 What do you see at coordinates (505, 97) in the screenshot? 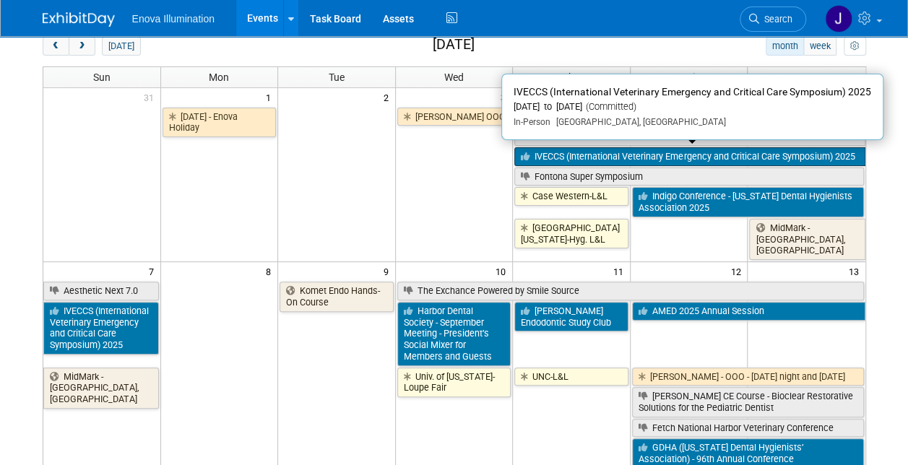
I see `span: 3` at bounding box center [505, 97].